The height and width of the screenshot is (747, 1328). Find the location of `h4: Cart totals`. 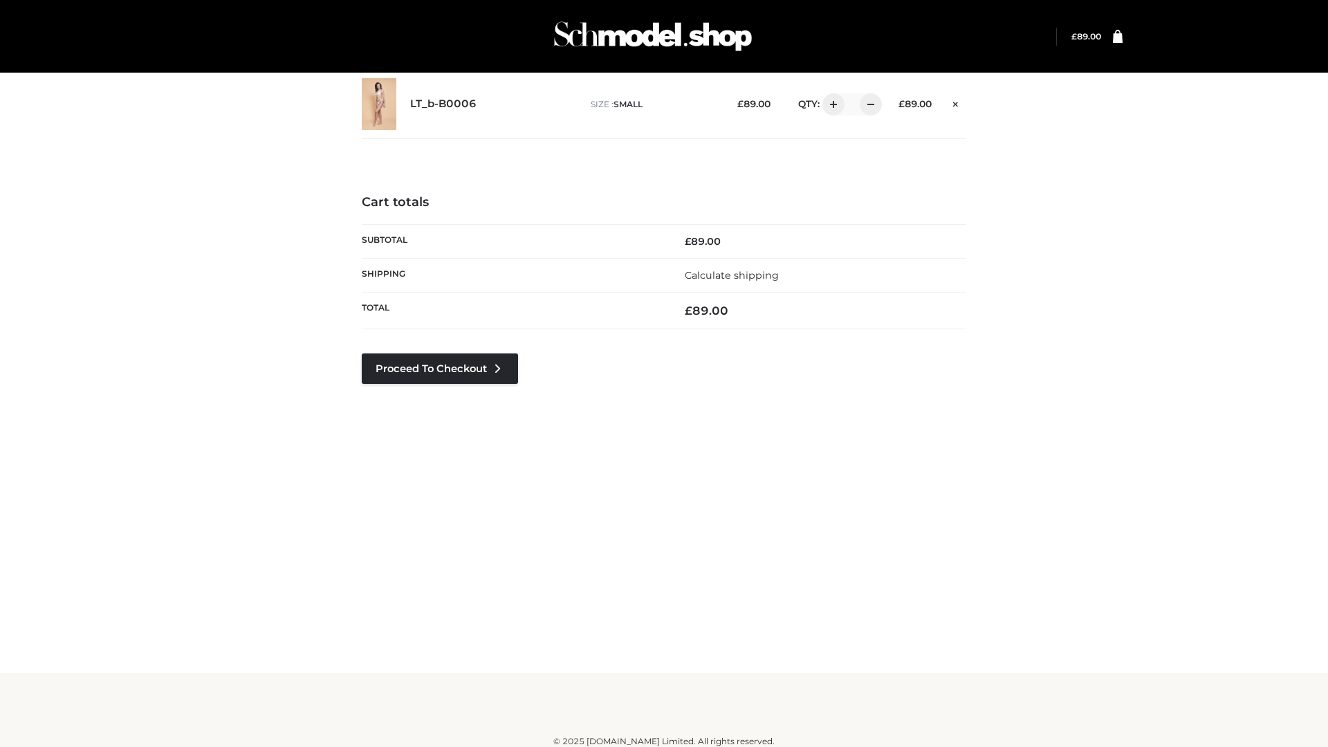

h4: Cart totals is located at coordinates (664, 203).